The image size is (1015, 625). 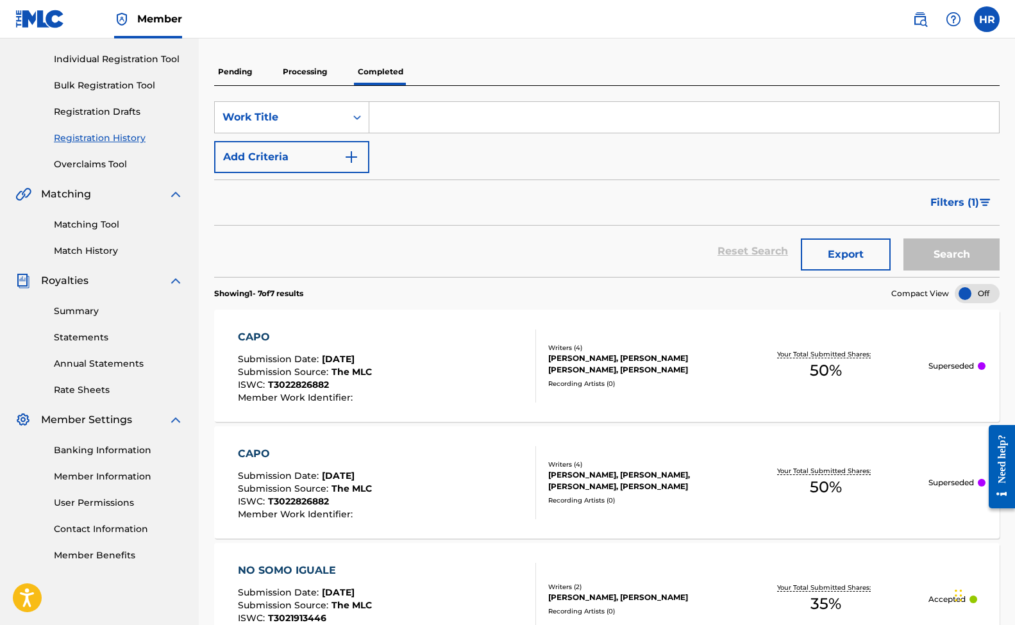 What do you see at coordinates (292, 157) in the screenshot?
I see `button: Add Criteria` at bounding box center [292, 157].